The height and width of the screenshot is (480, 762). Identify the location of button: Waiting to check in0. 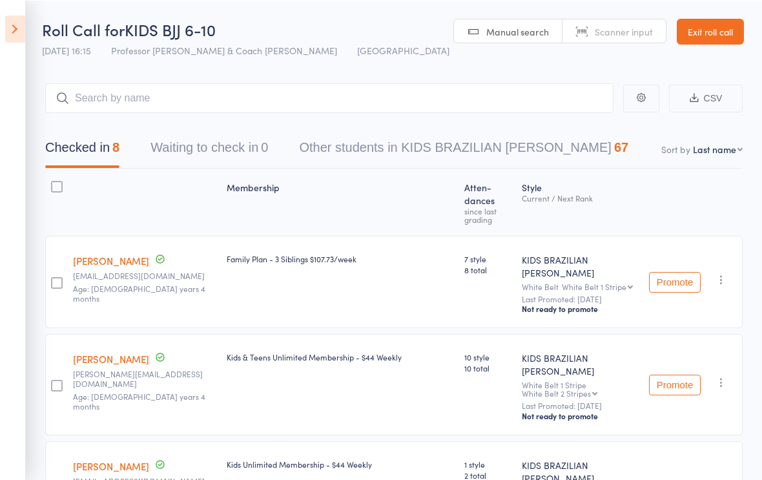
(209, 150).